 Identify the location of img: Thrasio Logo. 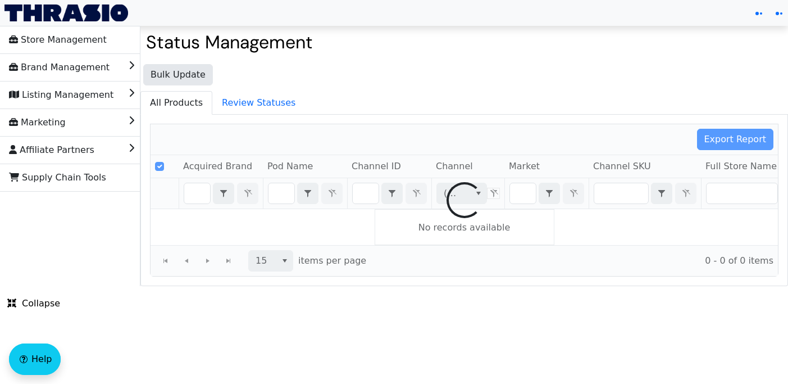
(66, 13).